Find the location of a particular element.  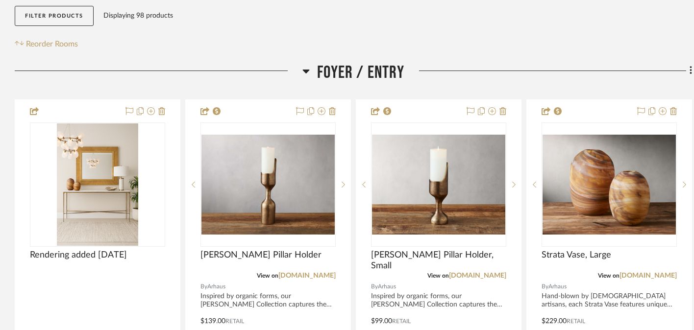

span: Reorder Rooms is located at coordinates (52, 44).